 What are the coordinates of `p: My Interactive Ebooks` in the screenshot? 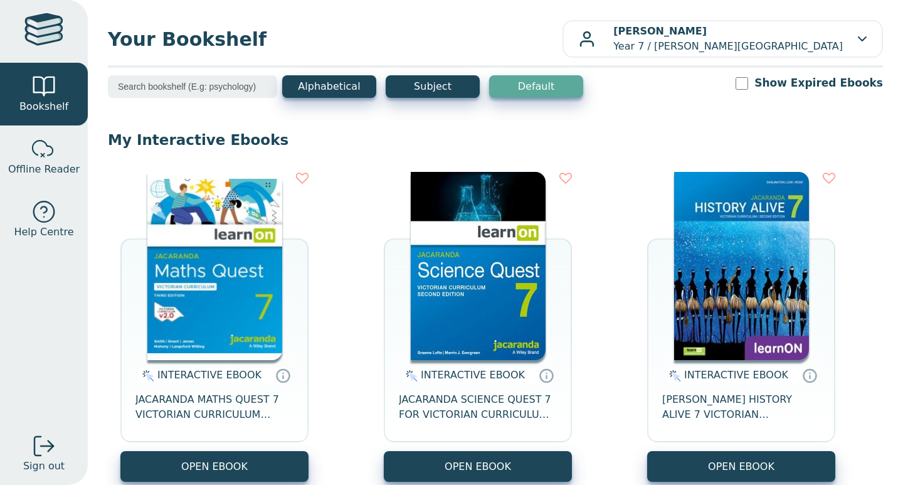 It's located at (495, 140).